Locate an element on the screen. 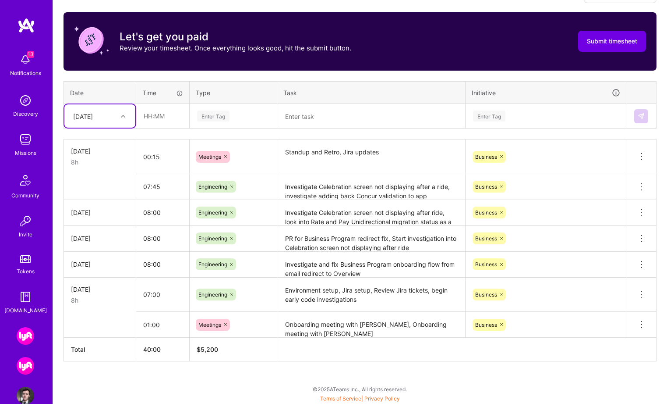  img: coin is located at coordinates (92, 40).